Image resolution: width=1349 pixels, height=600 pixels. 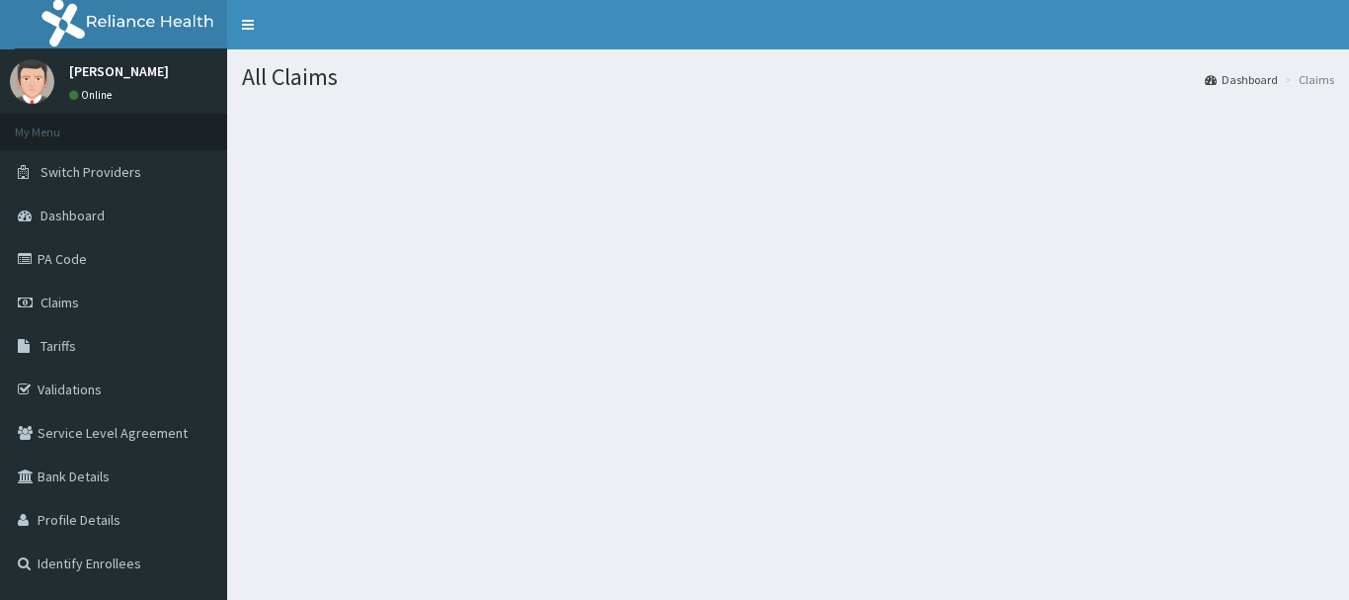 What do you see at coordinates (59, 302) in the screenshot?
I see `span: Claims` at bounding box center [59, 302].